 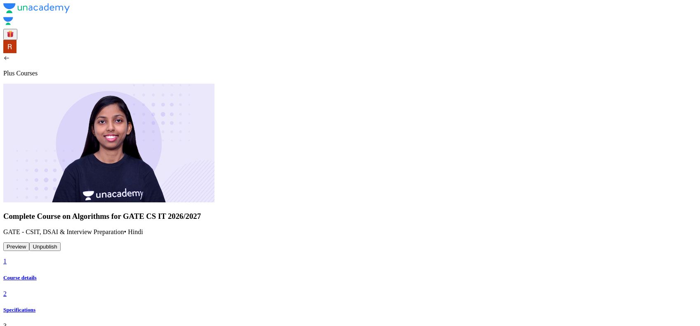 I want to click on h5: Course details, so click(x=350, y=278).